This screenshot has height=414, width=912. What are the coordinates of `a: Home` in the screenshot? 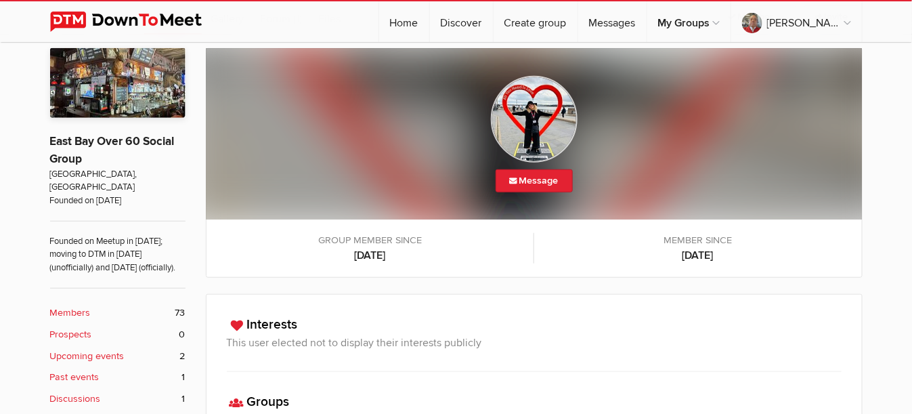 It's located at (404, 22).